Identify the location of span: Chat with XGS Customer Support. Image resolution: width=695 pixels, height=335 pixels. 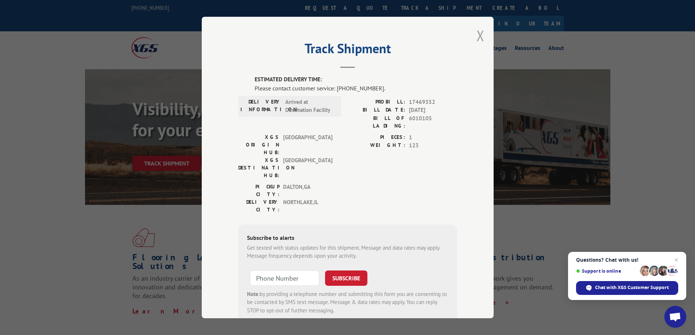
(632, 288).